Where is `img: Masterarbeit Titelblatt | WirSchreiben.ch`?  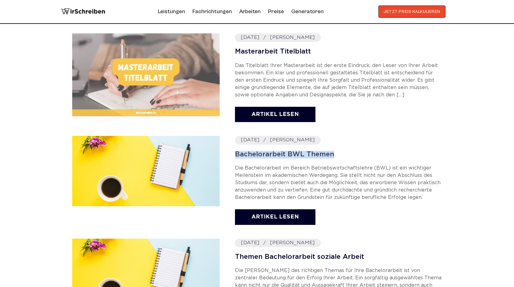
img: Masterarbeit Titelblatt | WirSchreiben.ch is located at coordinates (146, 75).